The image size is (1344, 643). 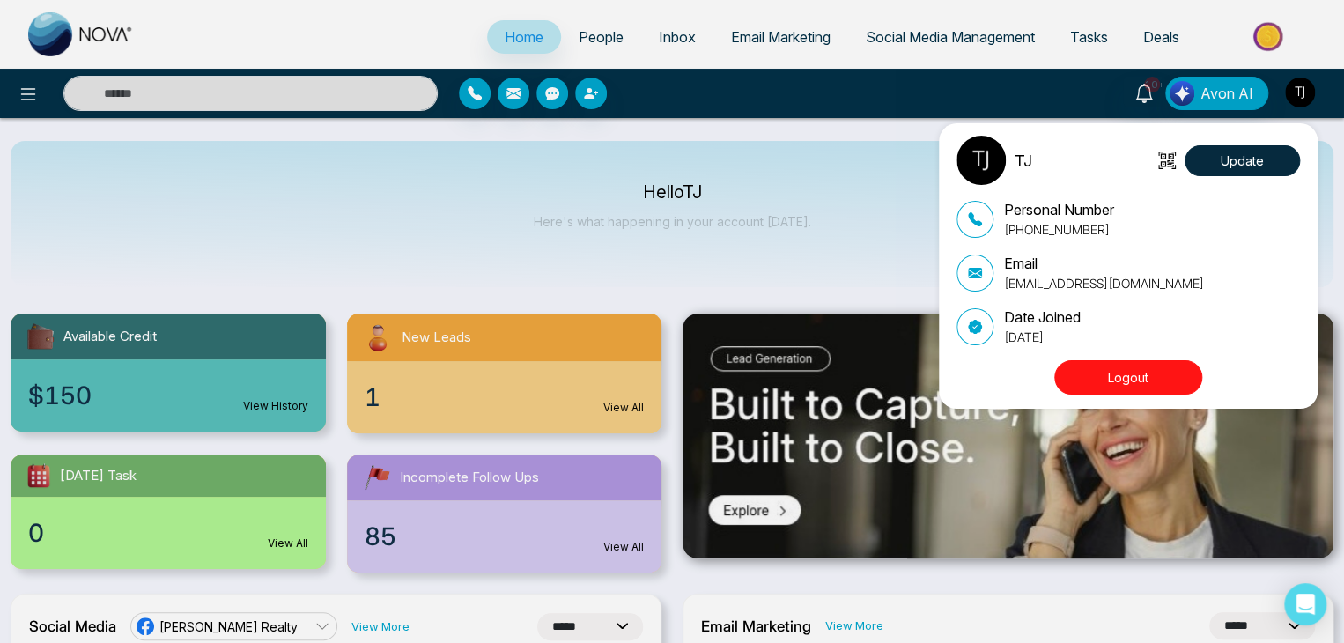 I want to click on p: Email, so click(x=1103, y=263).